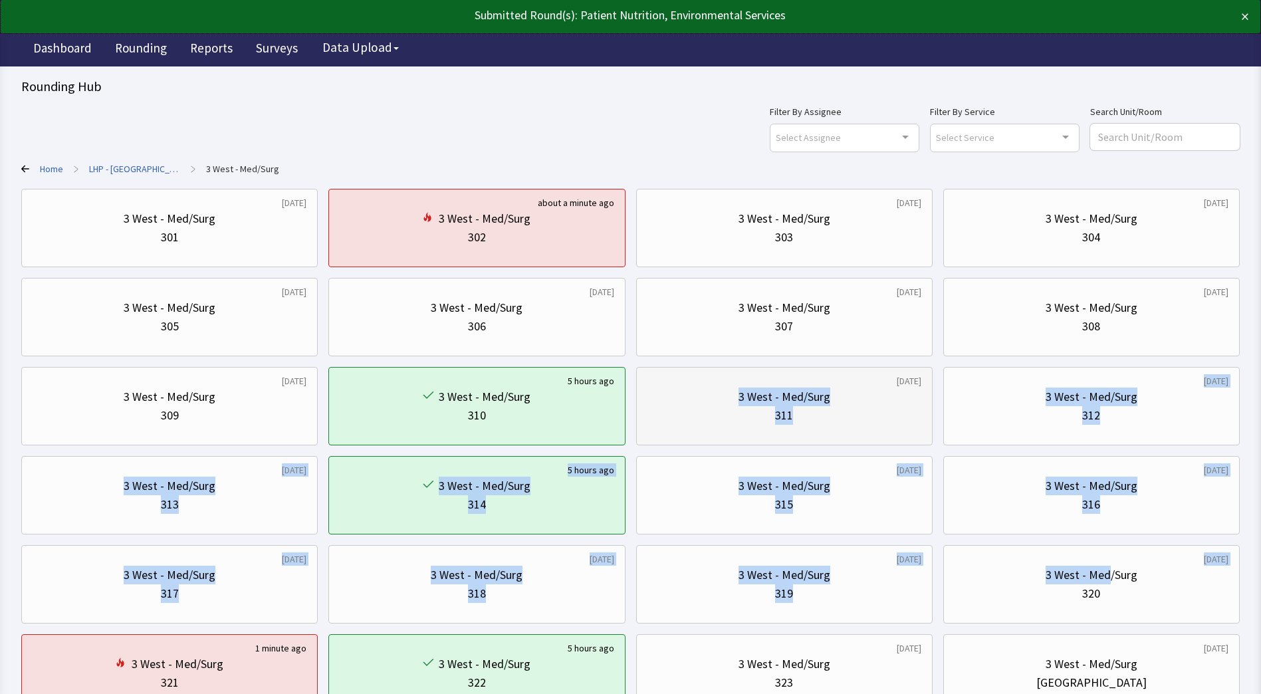 The width and height of the screenshot is (1261, 694). What do you see at coordinates (134, 169) in the screenshot?
I see `a: LHP - Pascack Valley` at bounding box center [134, 169].